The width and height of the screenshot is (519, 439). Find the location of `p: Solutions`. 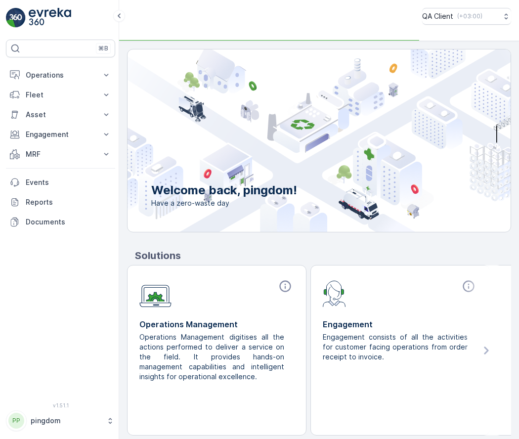

p: Solutions is located at coordinates (323, 256).